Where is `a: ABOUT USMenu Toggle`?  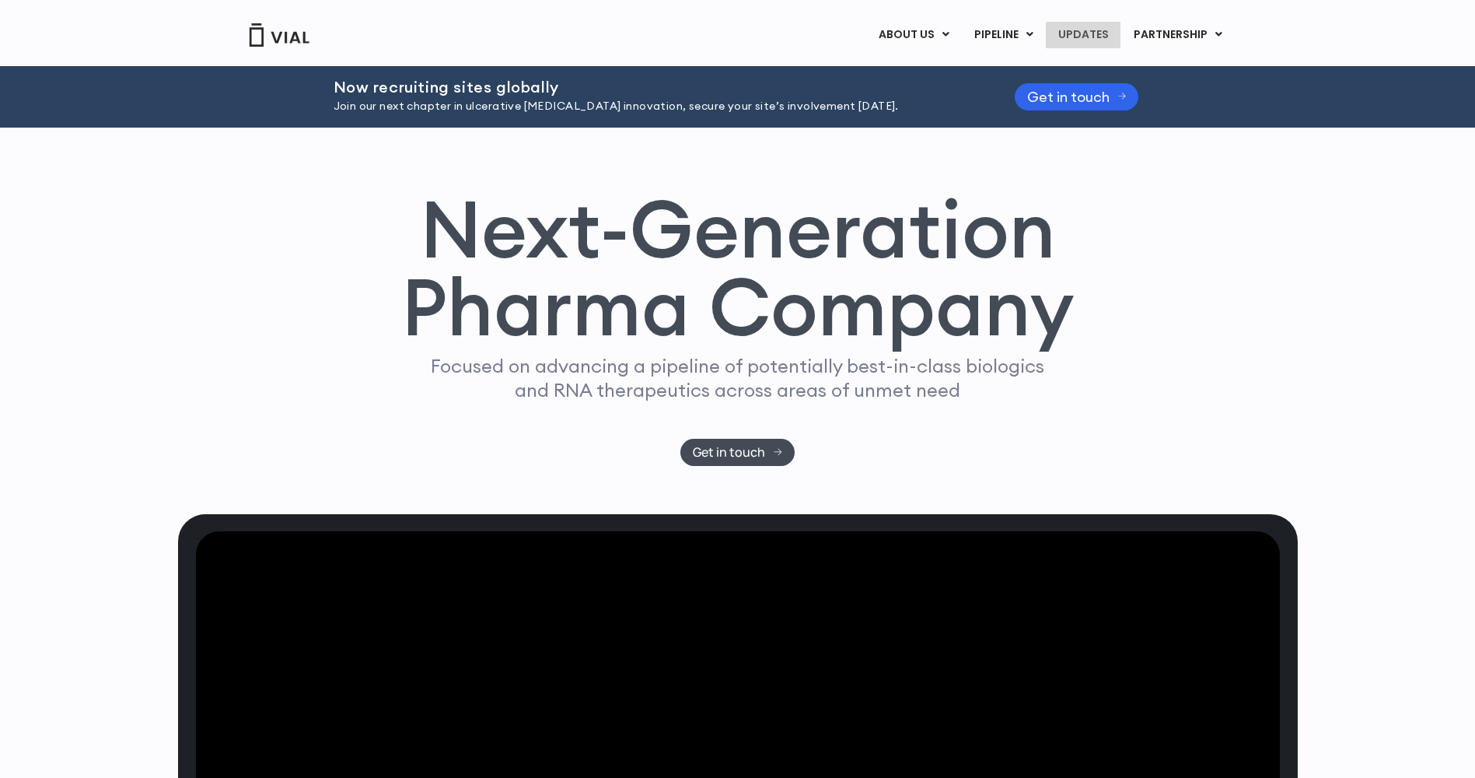 a: ABOUT USMenu Toggle is located at coordinates (914, 35).